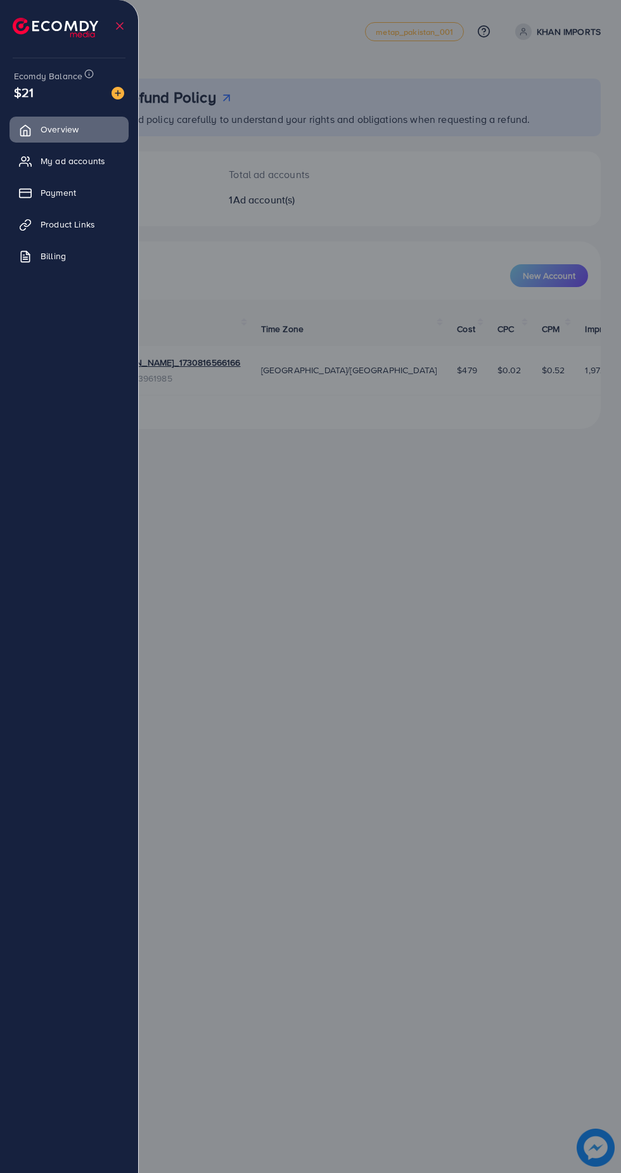 This screenshot has height=1173, width=621. What do you see at coordinates (55, 27) in the screenshot?
I see `a: logo` at bounding box center [55, 27].